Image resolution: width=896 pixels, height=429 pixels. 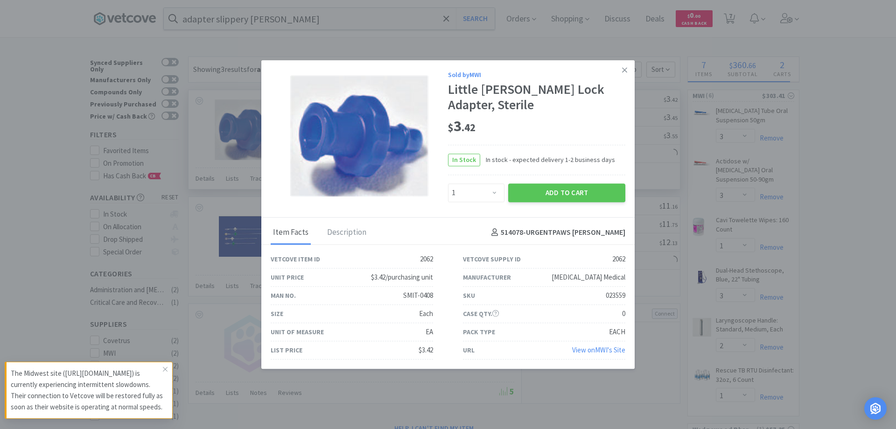 What do you see at coordinates (876, 408) in the screenshot?
I see `div: Open Intercom Messenger` at bounding box center [876, 408].